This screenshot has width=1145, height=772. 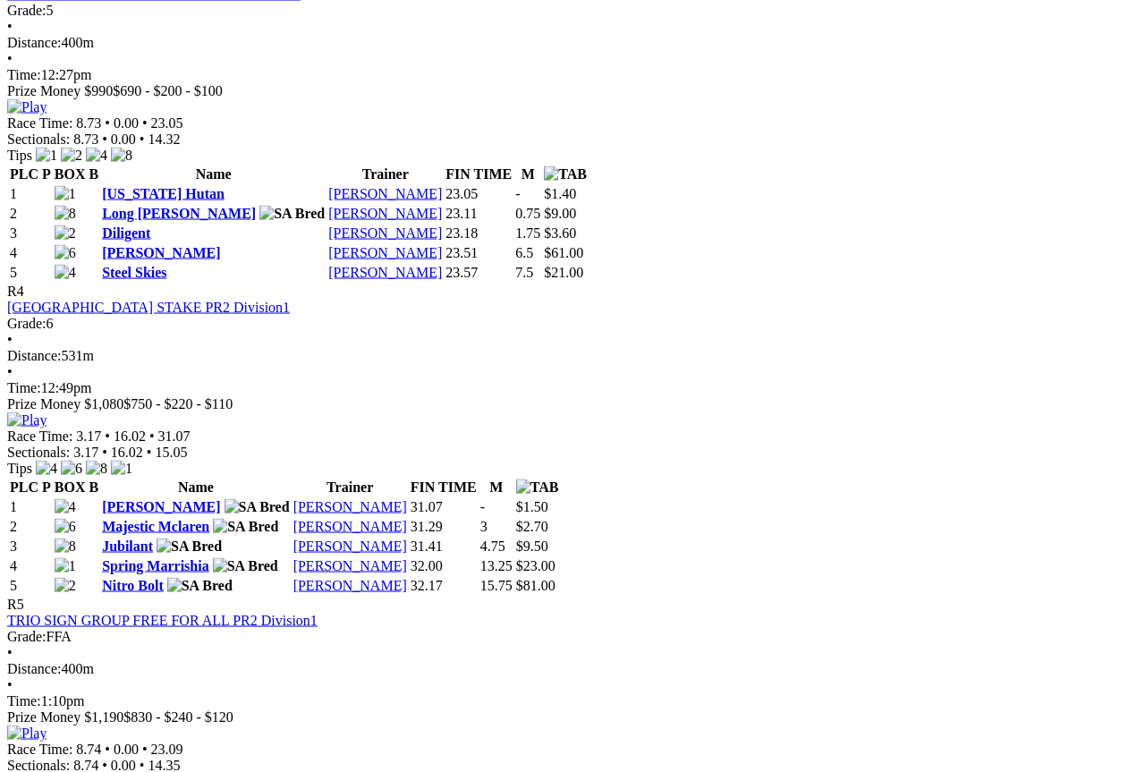 What do you see at coordinates (30, 194) in the screenshot?
I see `td: 1` at bounding box center [30, 194].